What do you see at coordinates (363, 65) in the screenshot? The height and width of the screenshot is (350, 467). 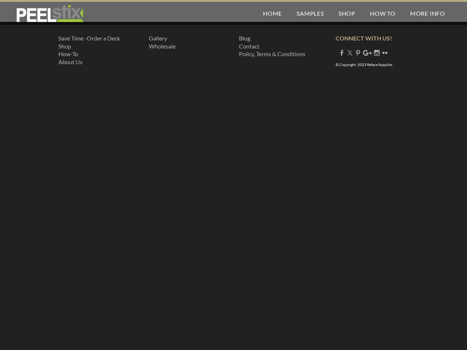 I see `font: © Copyright 2023 Reface Supplies` at bounding box center [363, 65].